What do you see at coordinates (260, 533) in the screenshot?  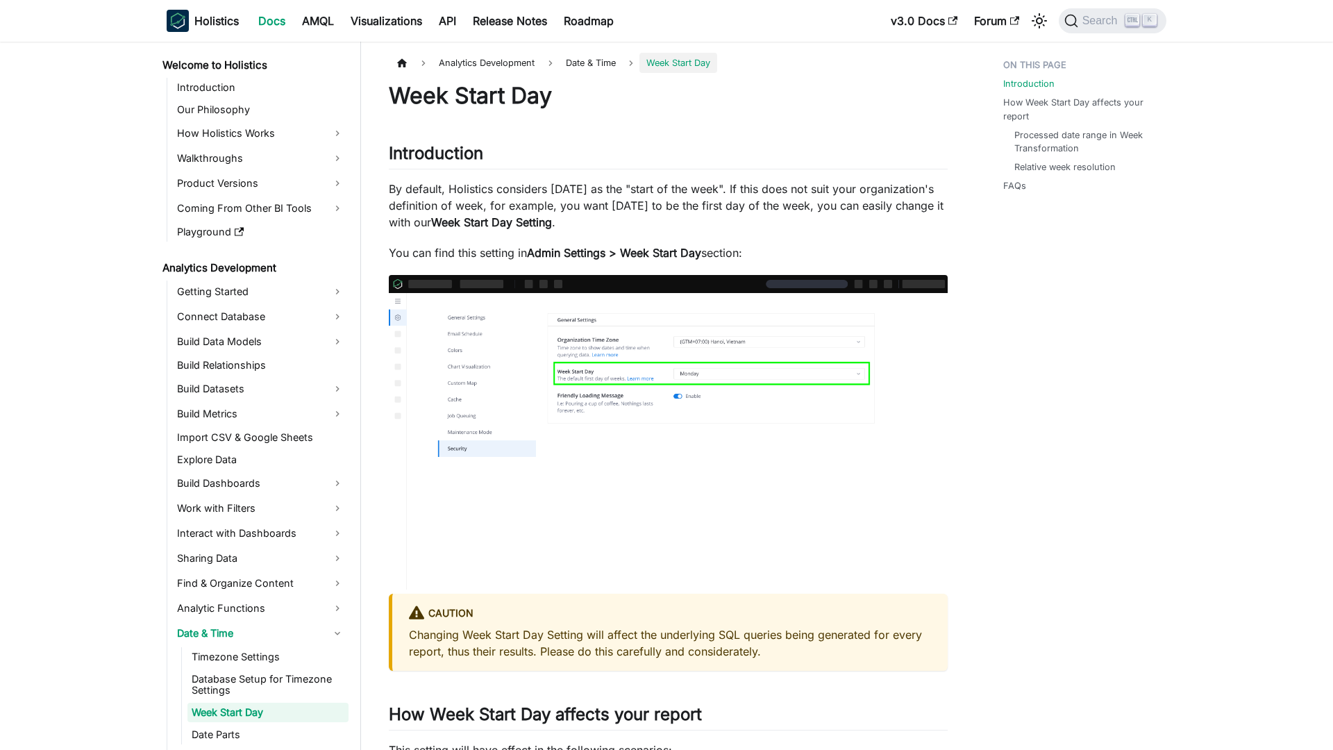 I see `a: Interact with Dashboards` at bounding box center [260, 533].